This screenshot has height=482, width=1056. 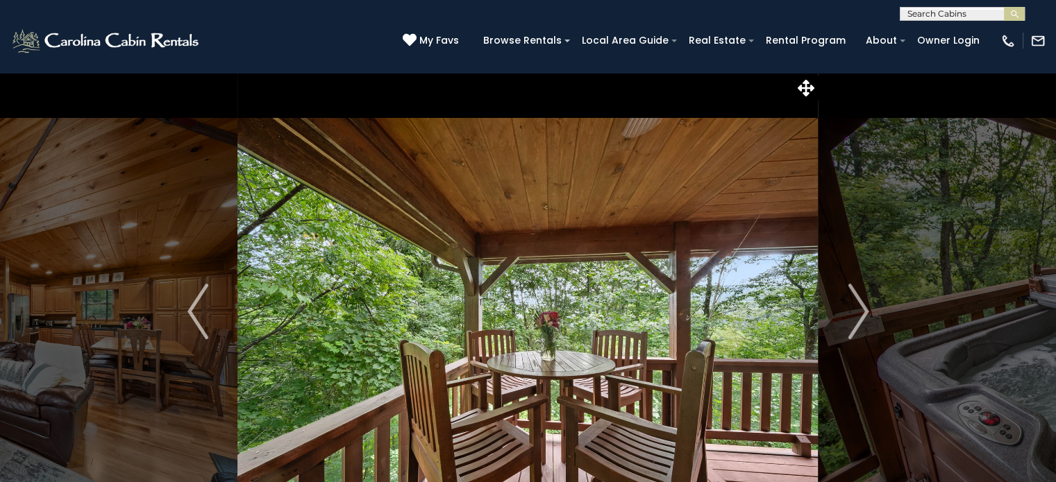 What do you see at coordinates (522, 40) in the screenshot?
I see `a: Browse Rentals` at bounding box center [522, 40].